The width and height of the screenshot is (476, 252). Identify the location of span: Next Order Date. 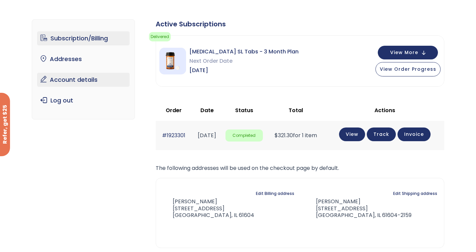
(244, 61).